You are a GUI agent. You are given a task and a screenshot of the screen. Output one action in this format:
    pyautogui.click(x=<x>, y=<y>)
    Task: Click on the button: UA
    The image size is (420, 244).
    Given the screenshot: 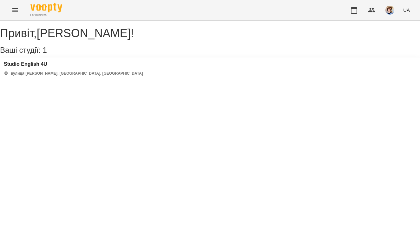 What is the action you would take?
    pyautogui.click(x=407, y=10)
    